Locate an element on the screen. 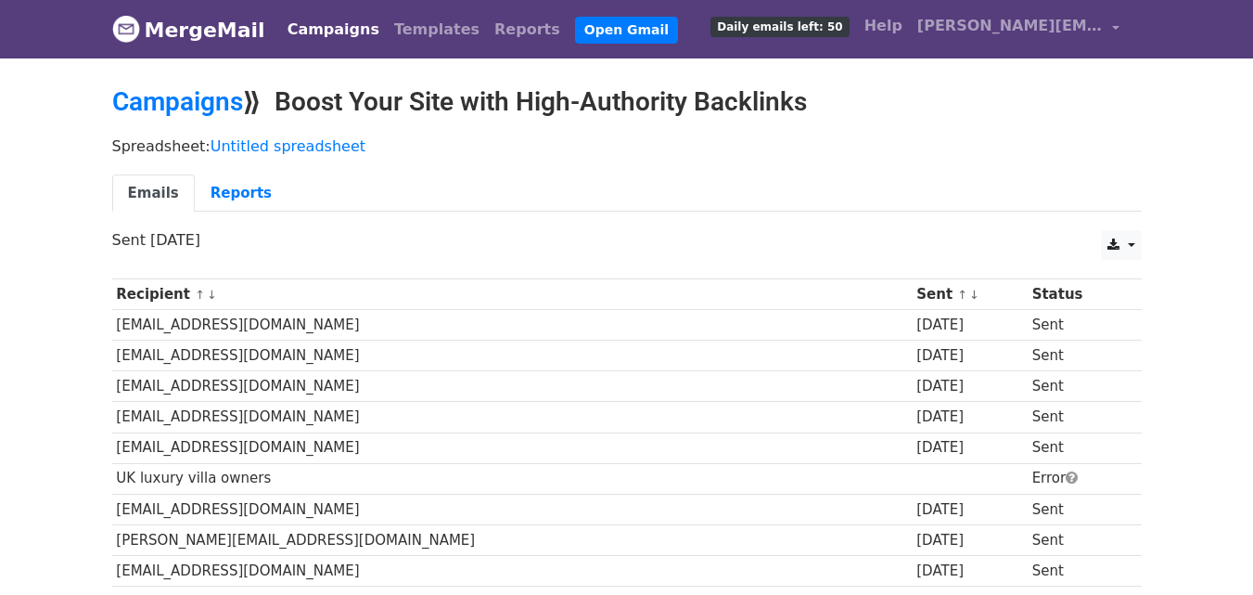 The image size is (1253, 595). a: MergeMail is located at coordinates (188, 30).